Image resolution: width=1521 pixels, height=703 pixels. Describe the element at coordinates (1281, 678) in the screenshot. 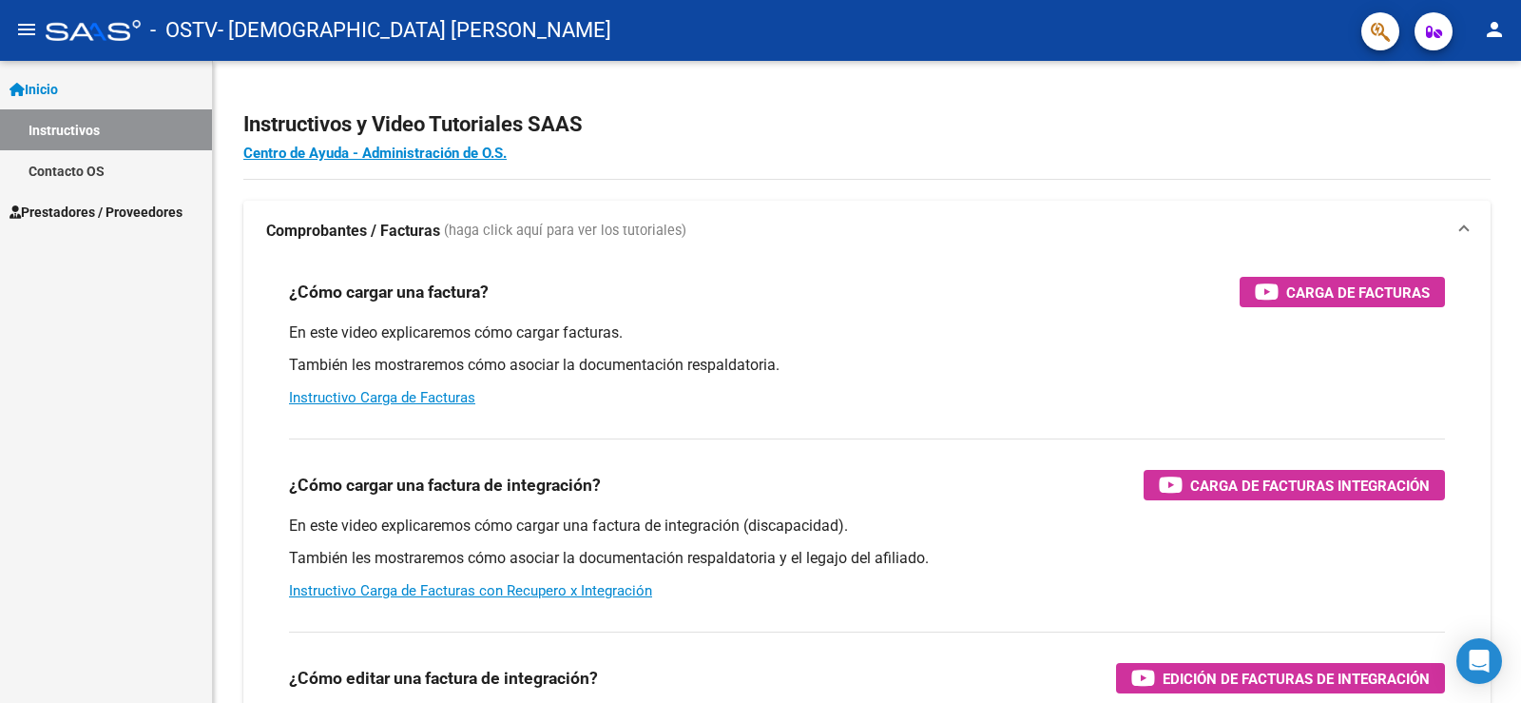

I see `button: Edición de Facturas de integración` at that location.